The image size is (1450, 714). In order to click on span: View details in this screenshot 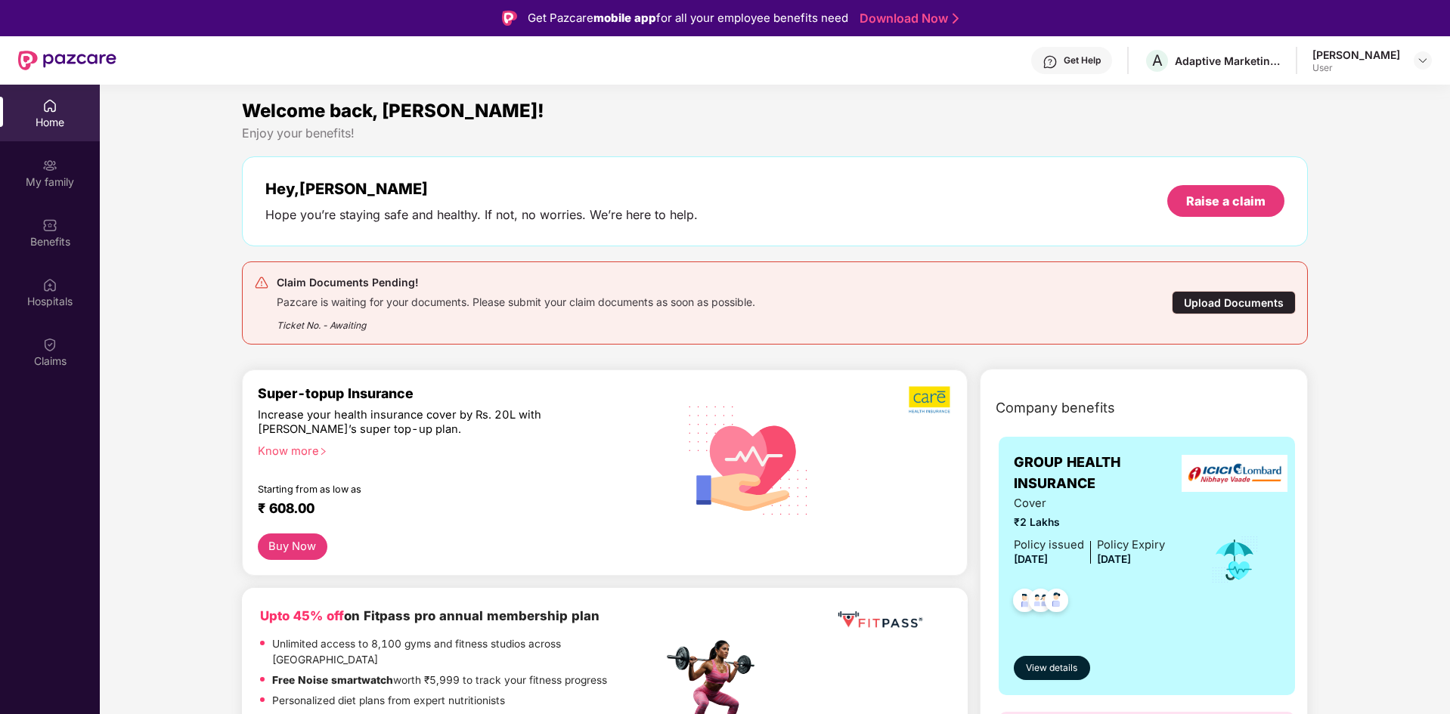, I will do `click(1052, 668)`.